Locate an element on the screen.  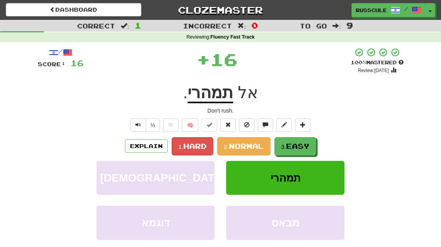
span: To go is located at coordinates (313, 26).